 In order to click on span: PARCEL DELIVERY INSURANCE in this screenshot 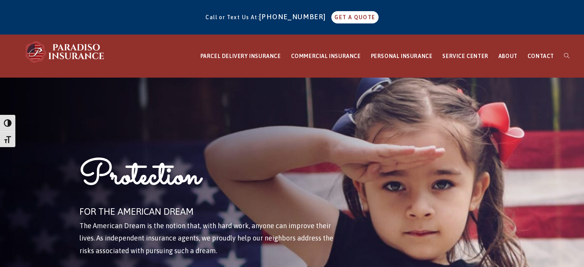, I will do `click(241, 56)`.